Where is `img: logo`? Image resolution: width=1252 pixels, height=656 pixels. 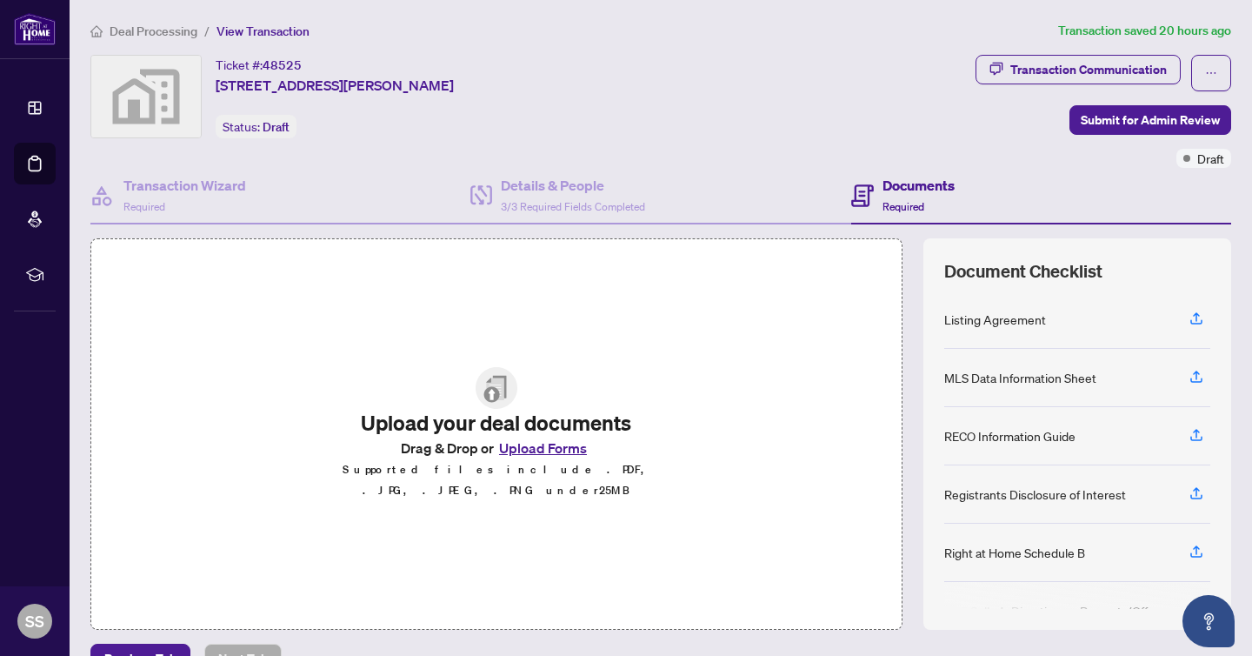
img: logo is located at coordinates (35, 29).